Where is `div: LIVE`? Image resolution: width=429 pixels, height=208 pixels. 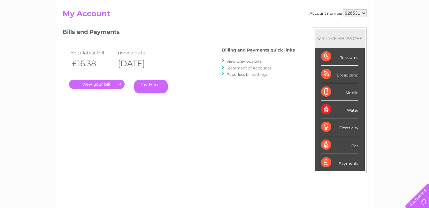
div: LIVE is located at coordinates (332, 38).